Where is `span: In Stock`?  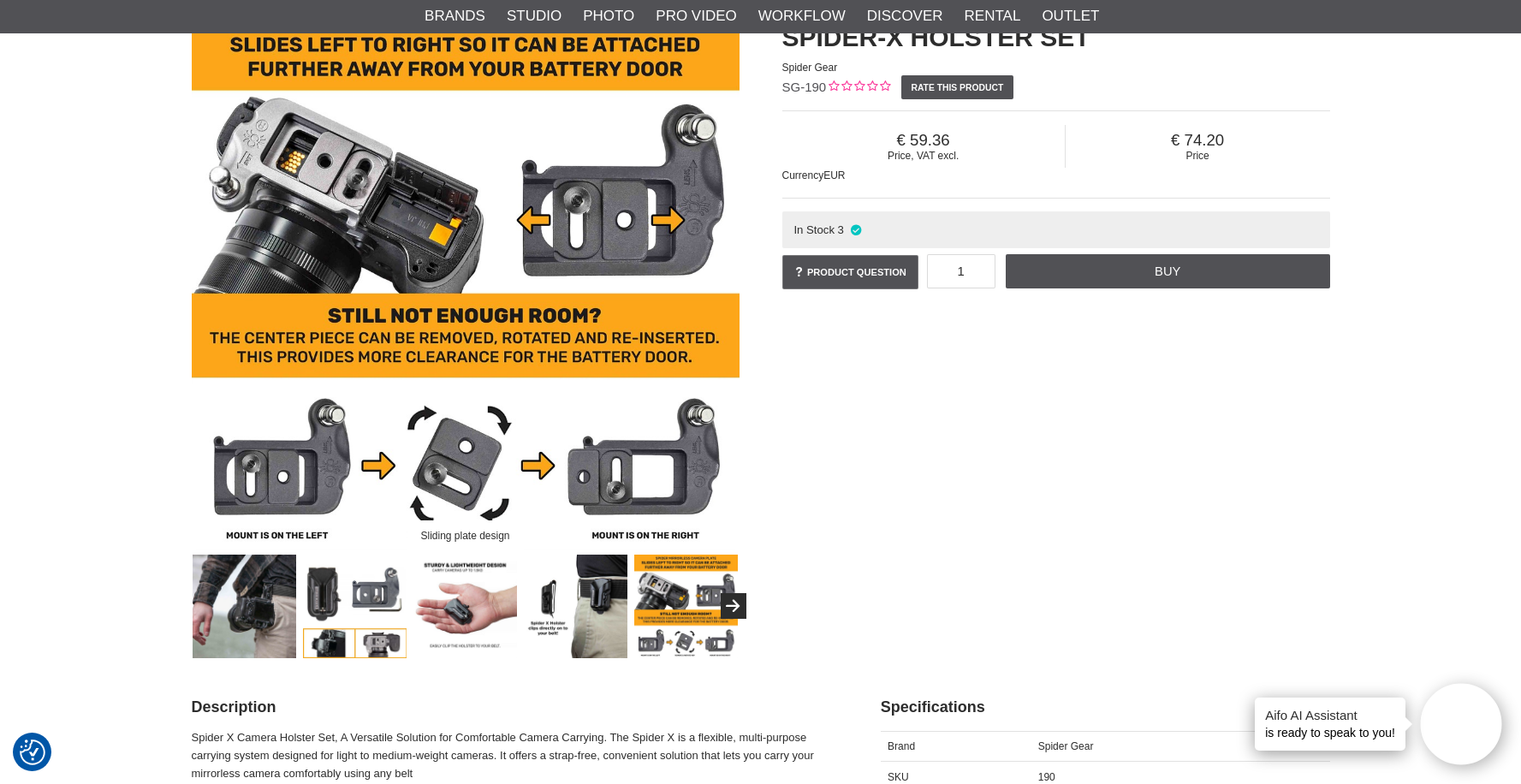 span: In Stock is located at coordinates (814, 229).